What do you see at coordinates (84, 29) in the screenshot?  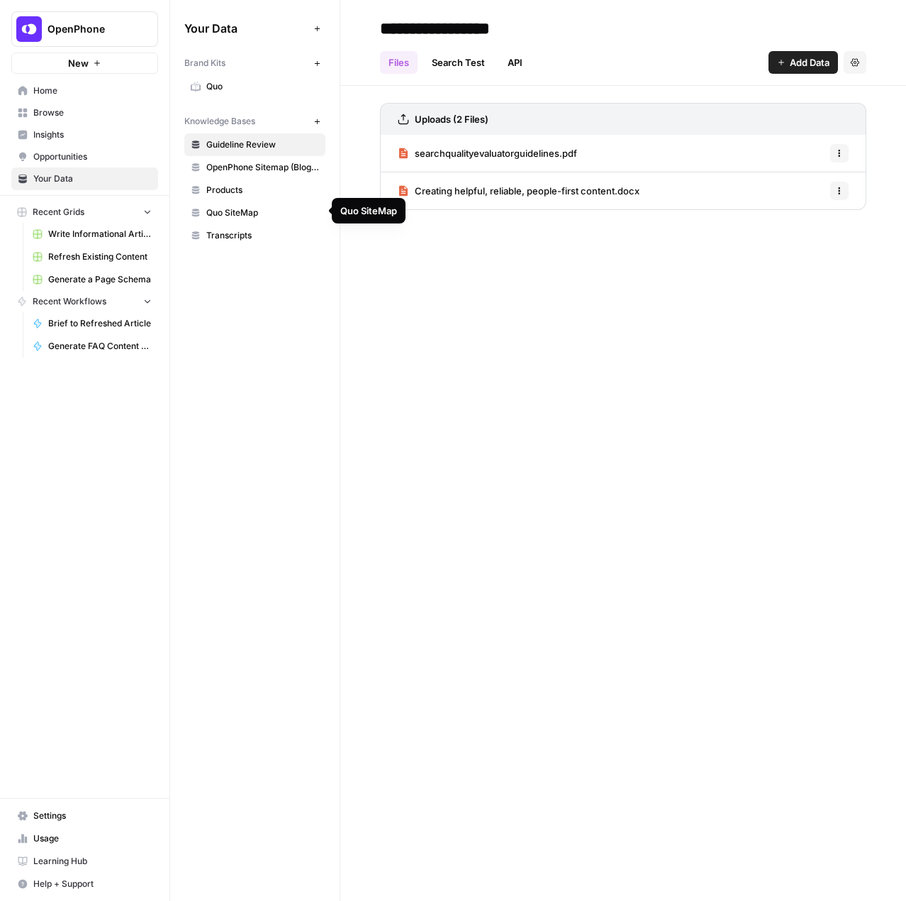 I see `button: Workspace: OpenPhone` at bounding box center [84, 29].